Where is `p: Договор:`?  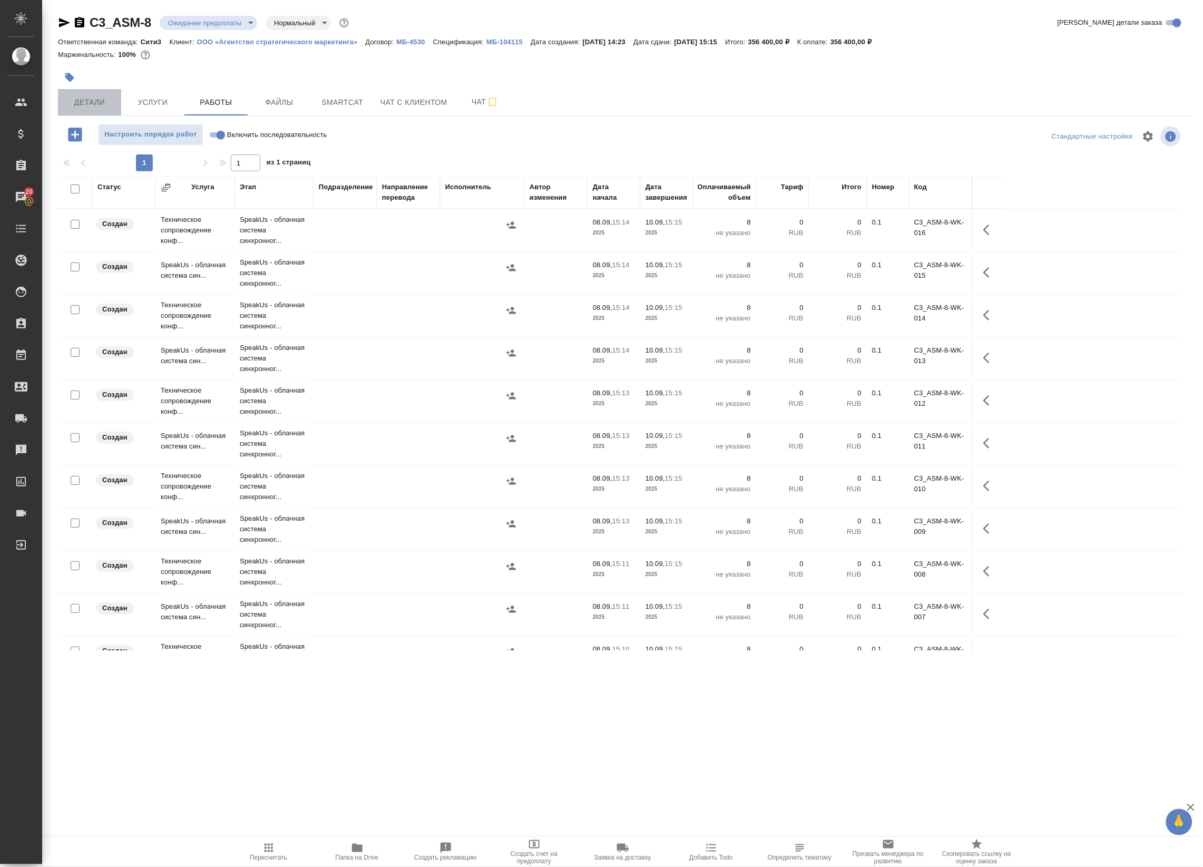
p: Договор: is located at coordinates (381, 42).